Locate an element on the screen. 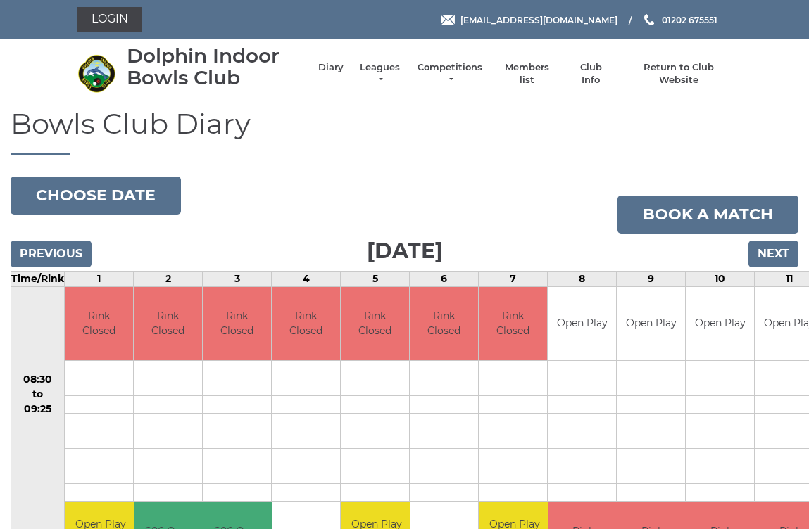 The image size is (809, 529). a: Members list is located at coordinates (526, 74).